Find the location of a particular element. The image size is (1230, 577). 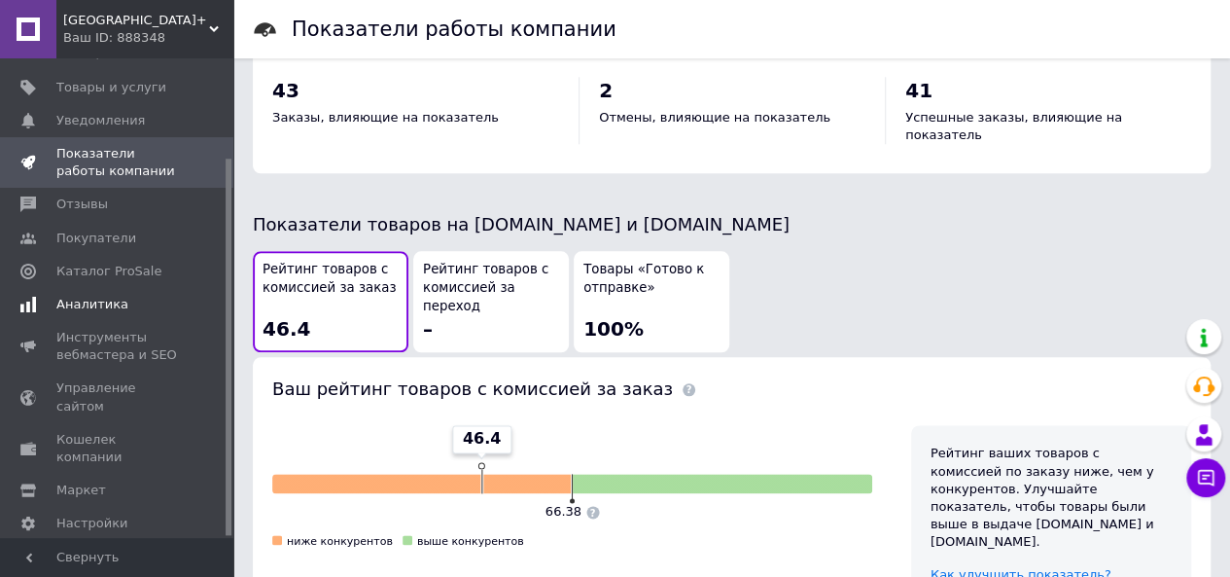

span: Настройки is located at coordinates (91, 523).